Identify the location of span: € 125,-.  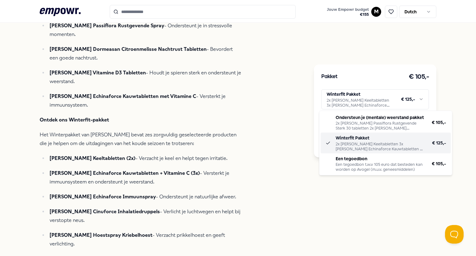
(439, 143).